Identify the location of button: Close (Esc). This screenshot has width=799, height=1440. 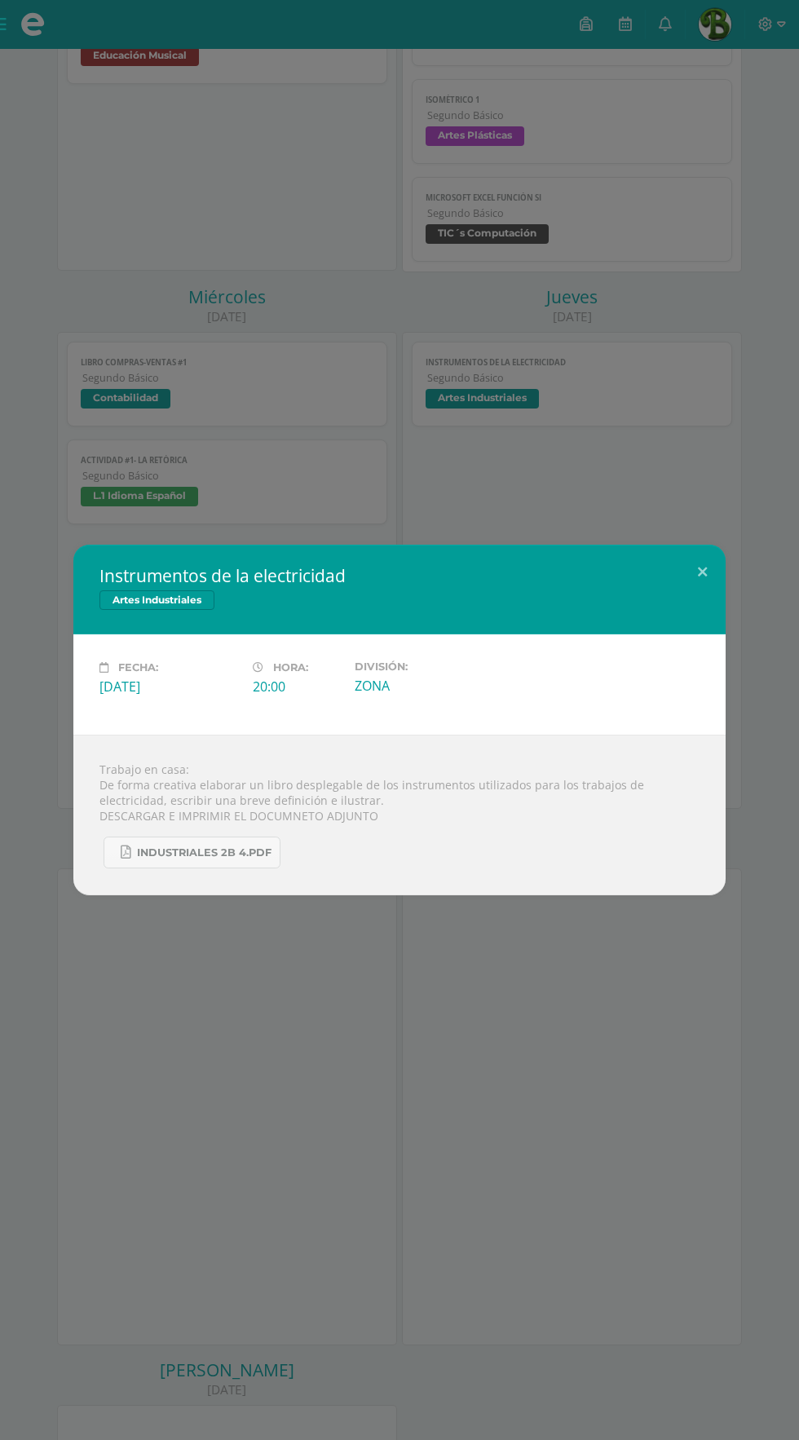
(702, 572).